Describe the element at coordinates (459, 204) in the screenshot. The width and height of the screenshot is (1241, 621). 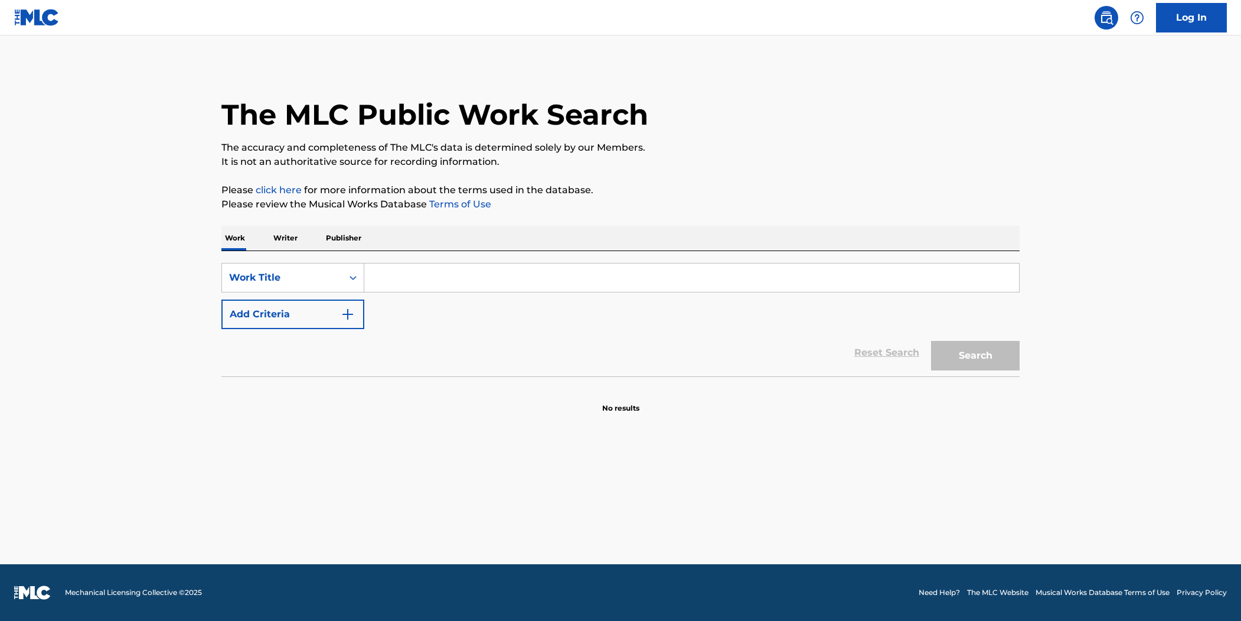
I see `a: Terms of Use` at that location.